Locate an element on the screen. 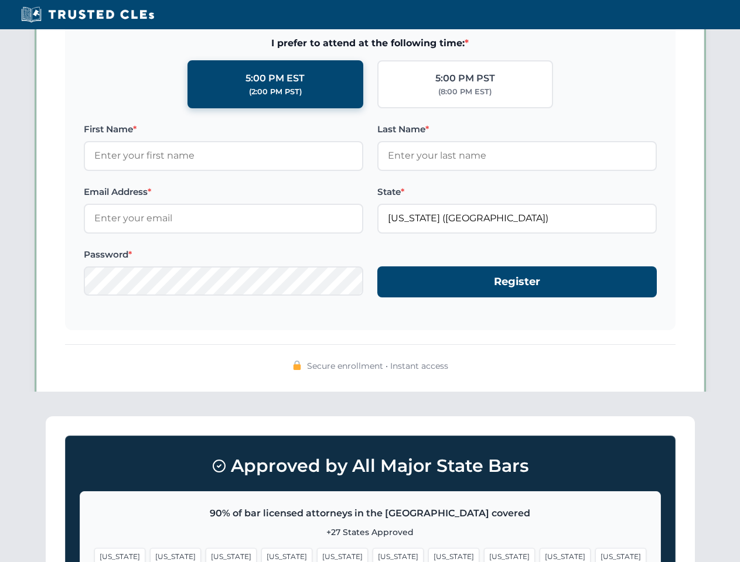 Image resolution: width=740 pixels, height=562 pixels. div: 5:00 PM PST is located at coordinates (465, 78).